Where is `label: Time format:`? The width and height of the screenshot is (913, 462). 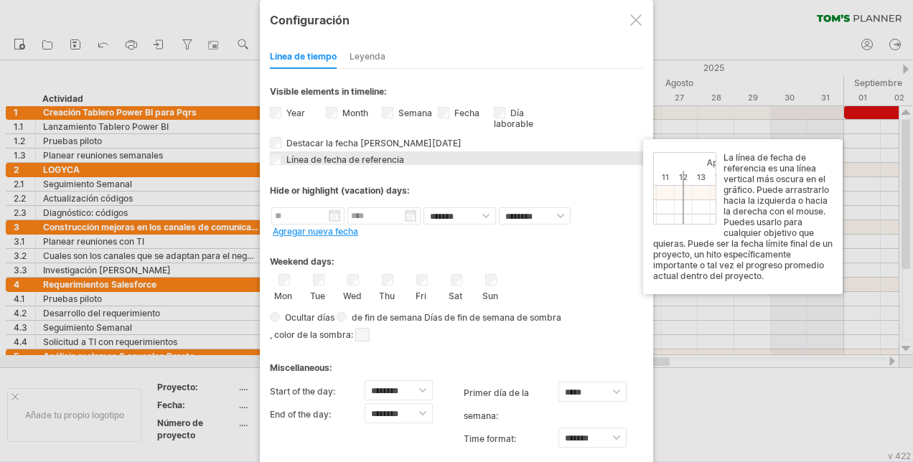 label: Time format: is located at coordinates (511, 439).